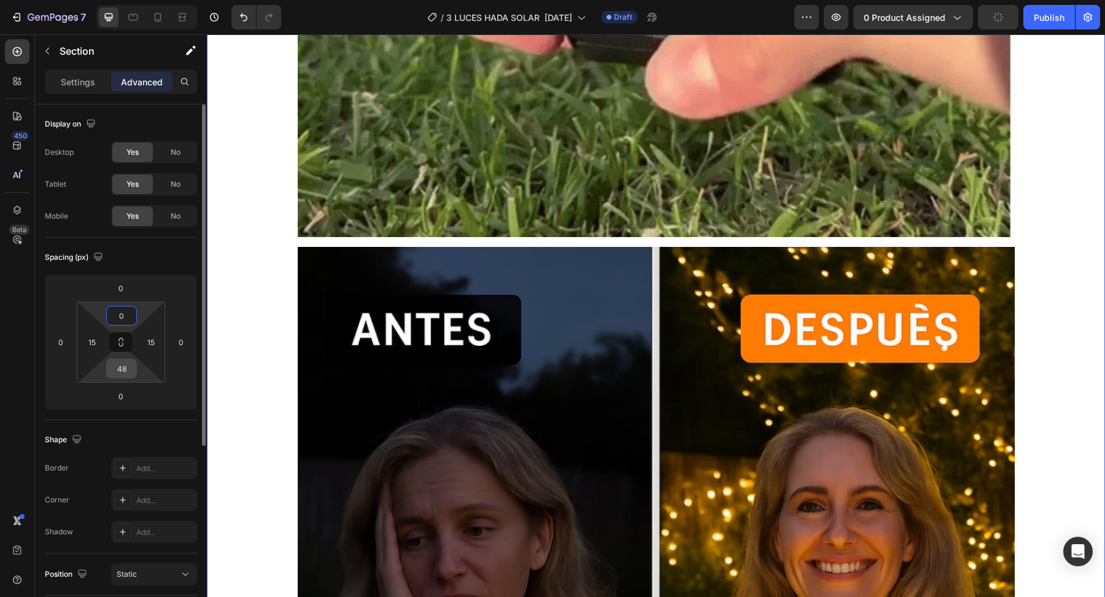  What do you see at coordinates (71, 124) in the screenshot?
I see `div: Display on` at bounding box center [71, 124].